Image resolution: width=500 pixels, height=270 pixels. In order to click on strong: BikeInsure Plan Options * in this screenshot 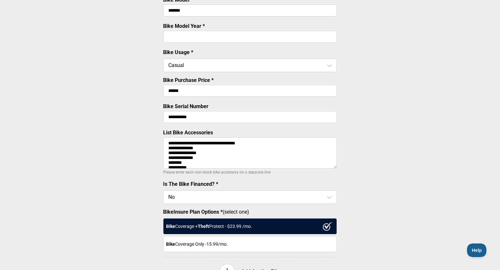, I will do `click(193, 211)`.